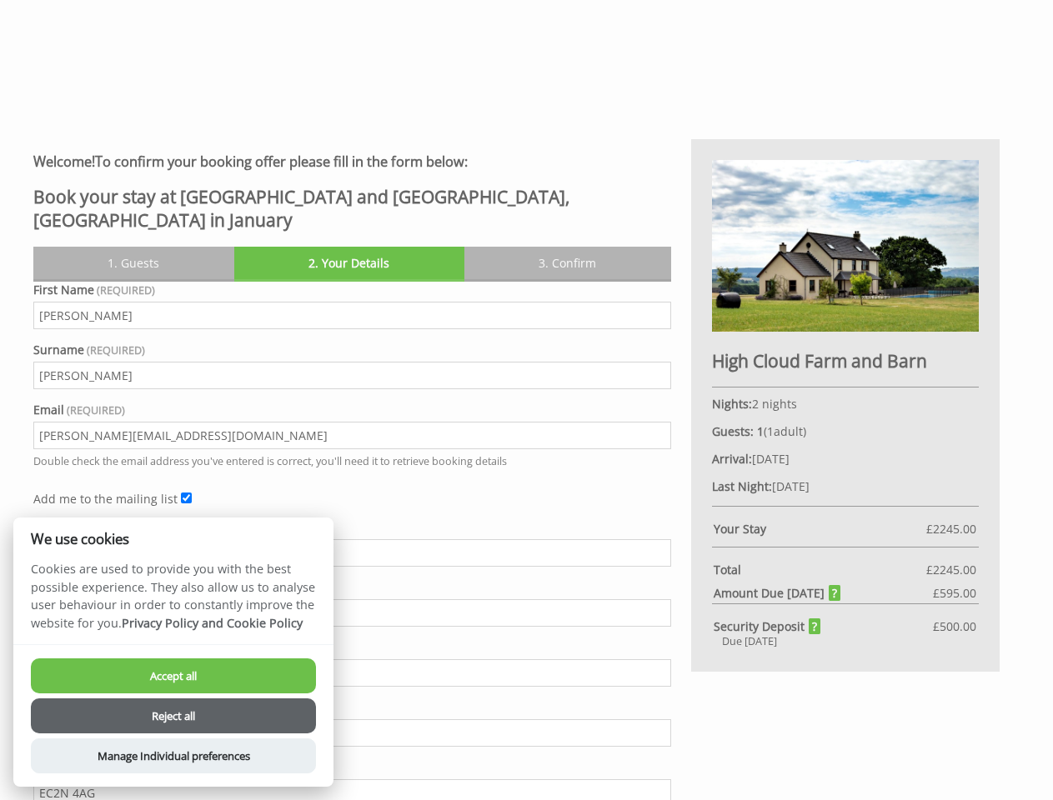 This screenshot has width=1053, height=800. What do you see at coordinates (767, 626) in the screenshot?
I see `strong: Security Deposit` at bounding box center [767, 626].